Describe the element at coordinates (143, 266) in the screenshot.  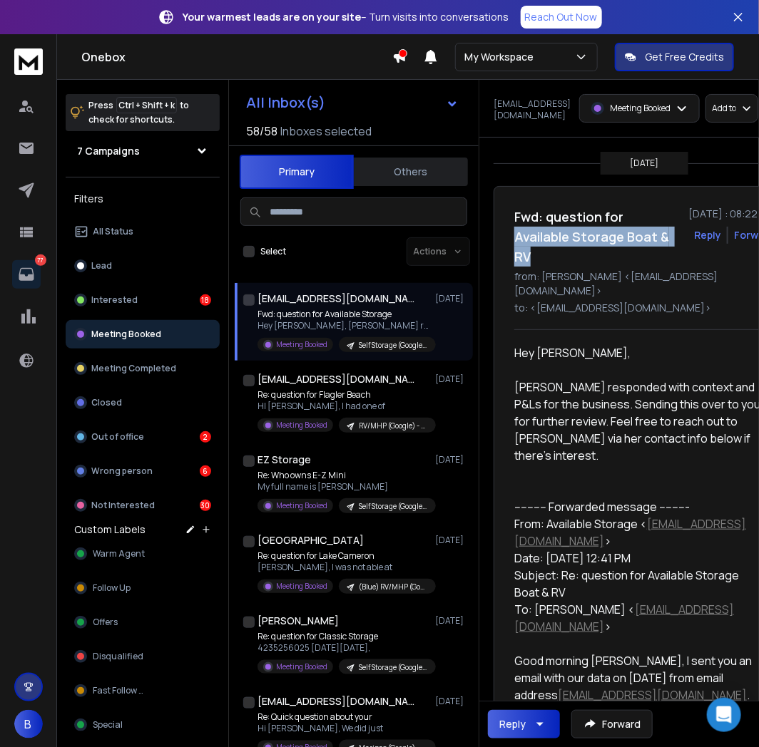
I see `button: Lead` at that location.